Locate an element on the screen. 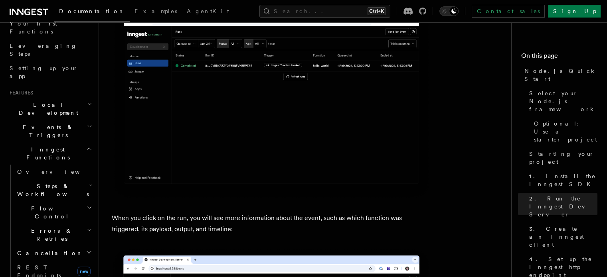  span: 3. Create an Inngest client is located at coordinates (563, 237).